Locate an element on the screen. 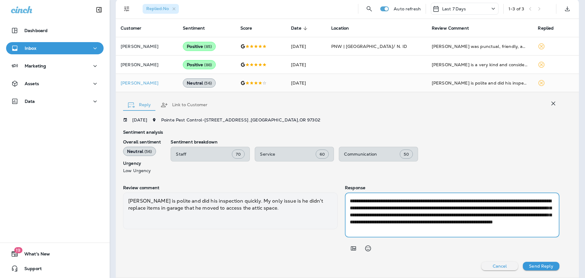 This screenshot has width=585, height=278. button: Search Reviews is located at coordinates (369, 9).